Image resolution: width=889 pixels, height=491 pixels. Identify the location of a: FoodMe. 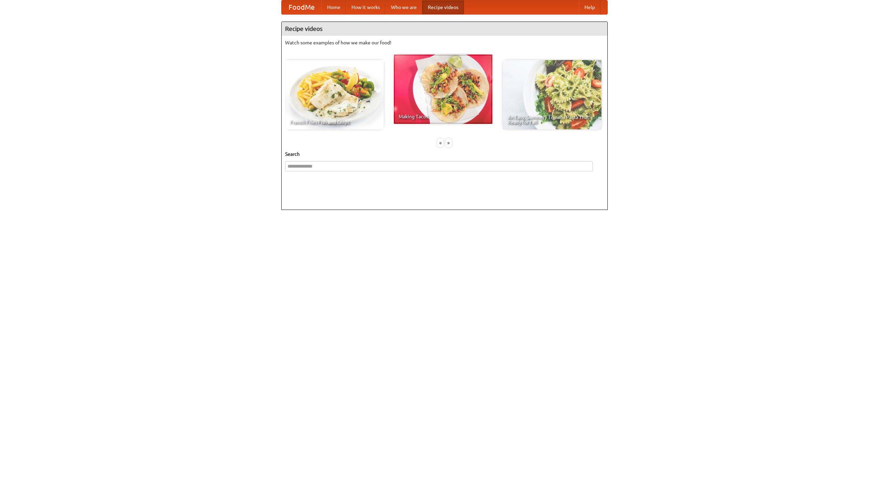
(301, 7).